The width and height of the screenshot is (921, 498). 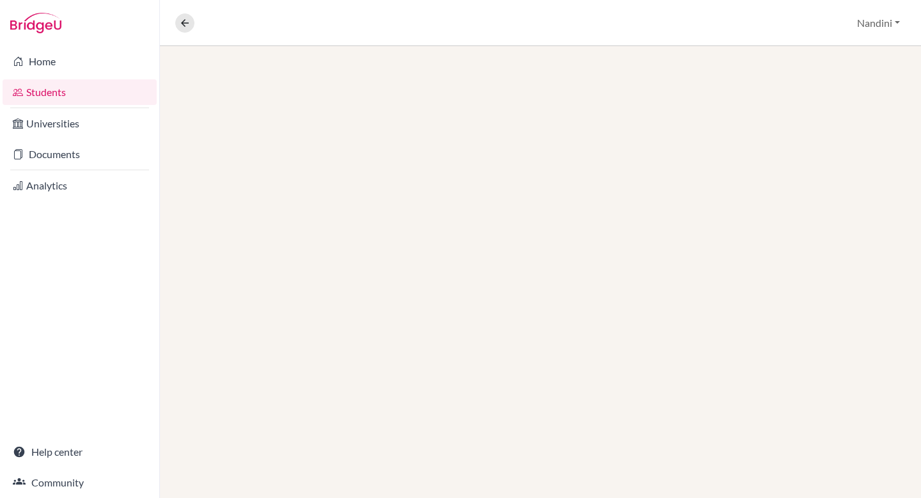 What do you see at coordinates (36, 23) in the screenshot?
I see `img: Bridge-U` at bounding box center [36, 23].